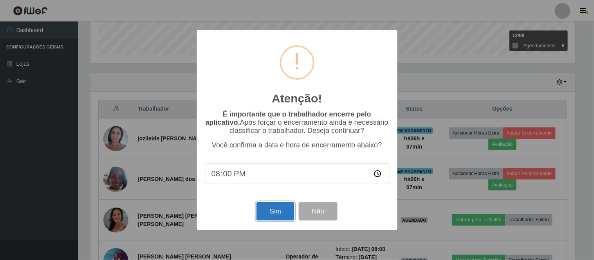 This screenshot has height=260, width=594. What do you see at coordinates (297, 123) in the screenshot?
I see `p: Após forçar o encerramento ainda é necessário classificar o trabalhador. Deseja continuar?` at bounding box center [297, 123].